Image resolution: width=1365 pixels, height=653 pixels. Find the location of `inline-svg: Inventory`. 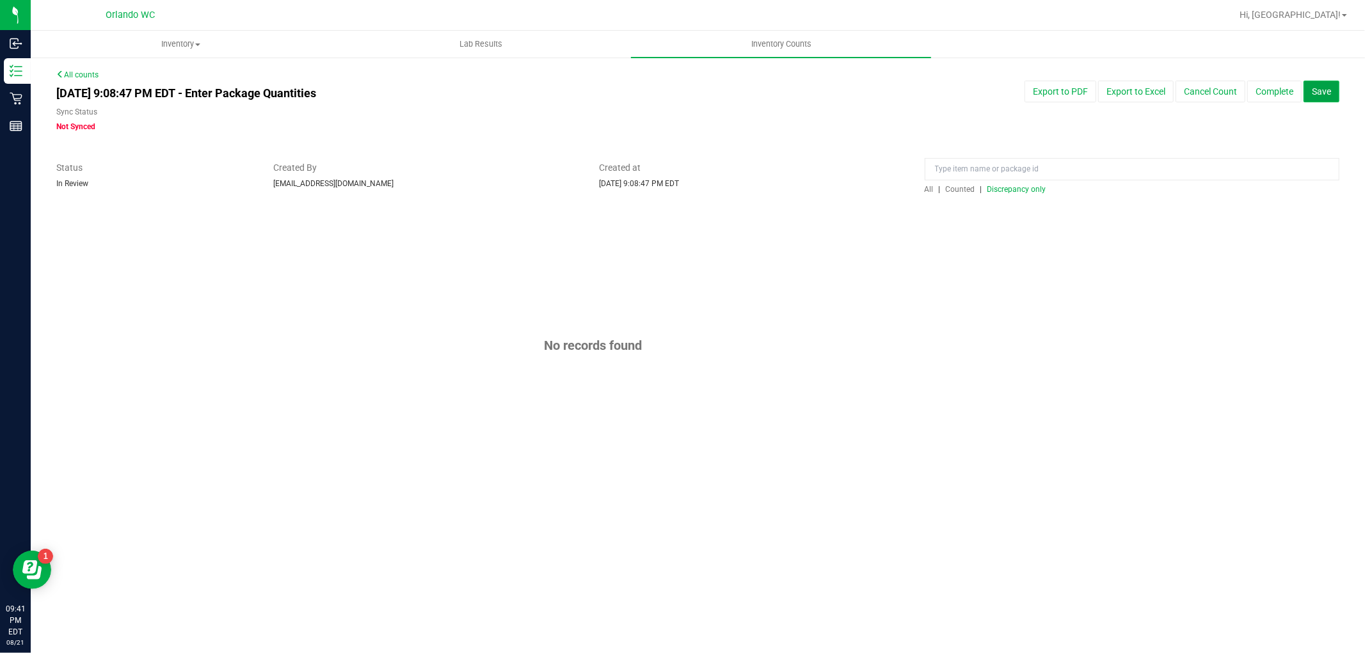

inline-svg: Inventory is located at coordinates (16, 71).